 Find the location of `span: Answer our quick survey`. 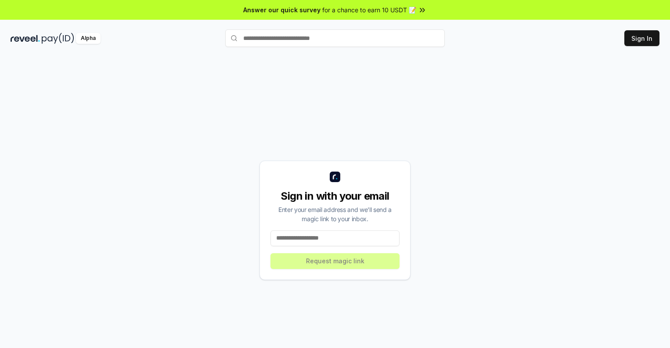

span: Answer our quick survey is located at coordinates (282, 10).